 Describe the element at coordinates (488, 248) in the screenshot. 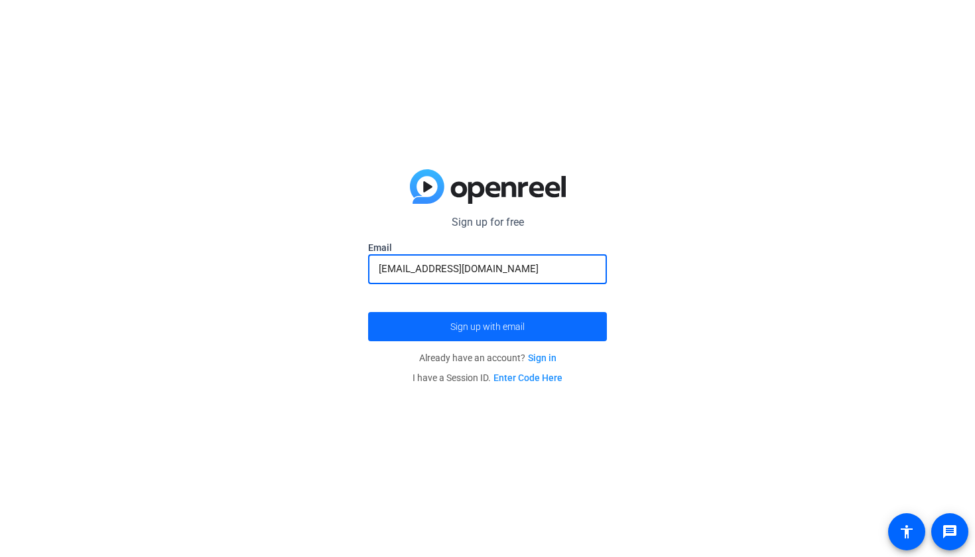

I see `label: Email` at that location.